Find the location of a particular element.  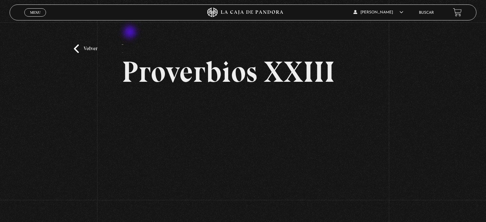

a: Buscar is located at coordinates (426, 13).